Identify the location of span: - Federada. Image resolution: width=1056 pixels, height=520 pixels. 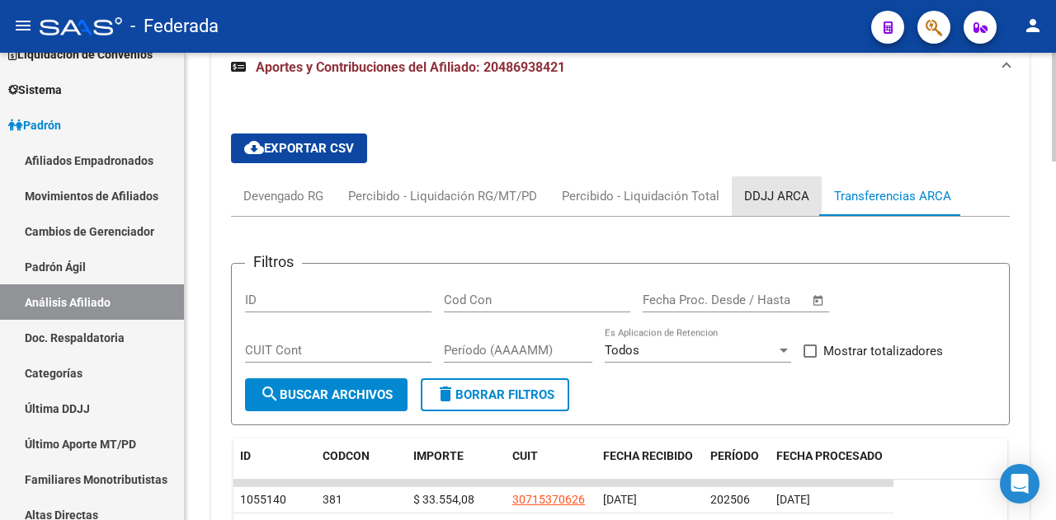
(174, 26).